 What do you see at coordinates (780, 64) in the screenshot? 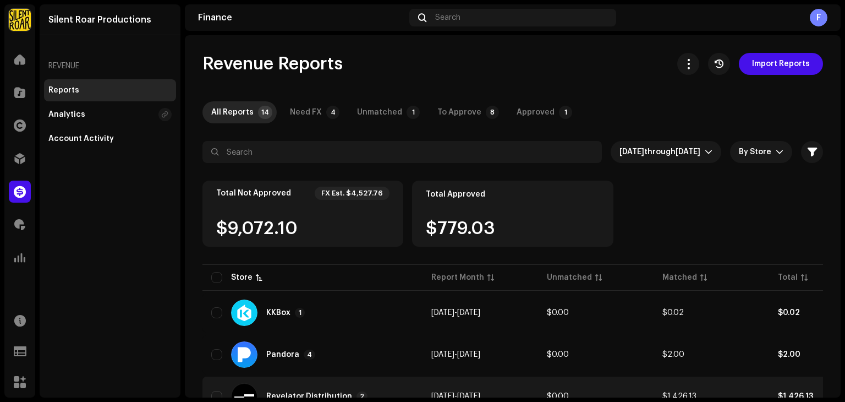
I see `span: Import Reports` at bounding box center [780, 64].